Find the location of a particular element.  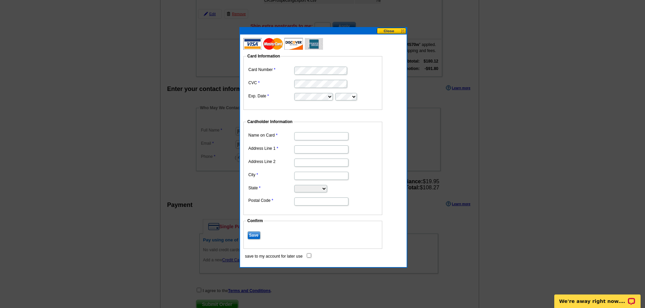

label: CVC is located at coordinates (271, 83).